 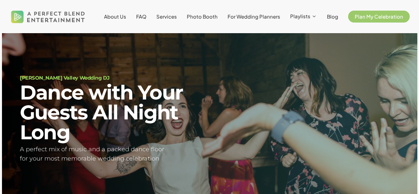 What do you see at coordinates (304, 17) in the screenshot?
I see `a: Playlists` at bounding box center [304, 17].